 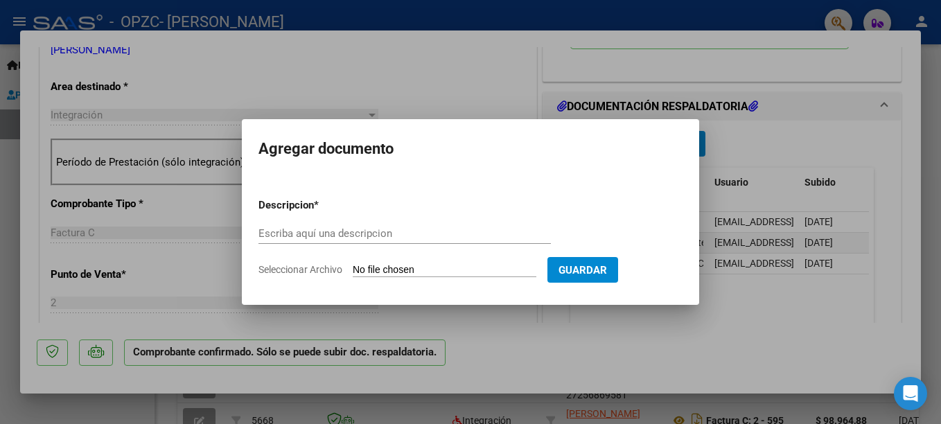 What do you see at coordinates (583, 269) in the screenshot?
I see `button: Guardar` at bounding box center [583, 269].